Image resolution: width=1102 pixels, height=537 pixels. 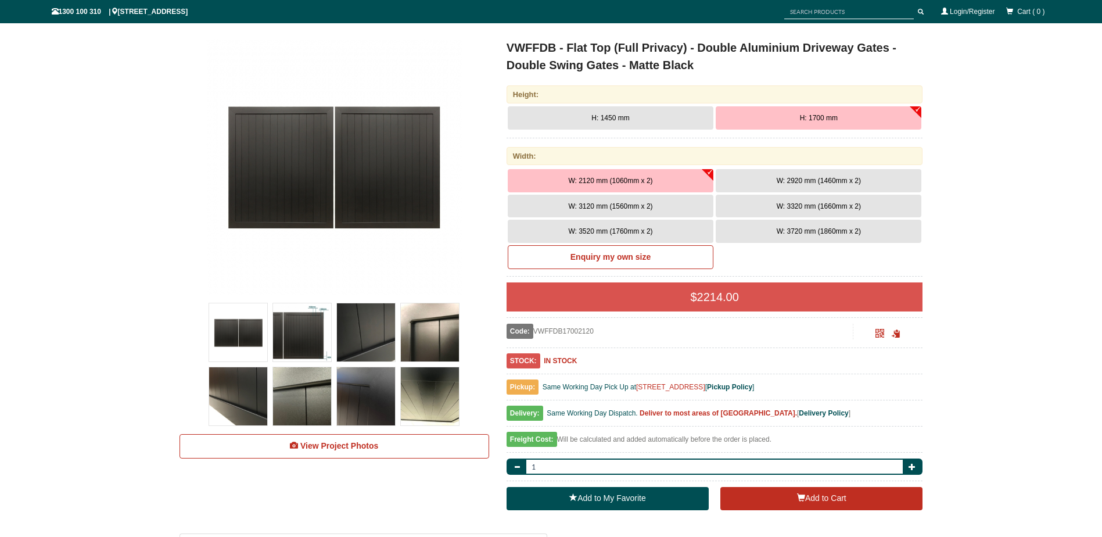 I want to click on b: Pickup Policy, so click(x=730, y=387).